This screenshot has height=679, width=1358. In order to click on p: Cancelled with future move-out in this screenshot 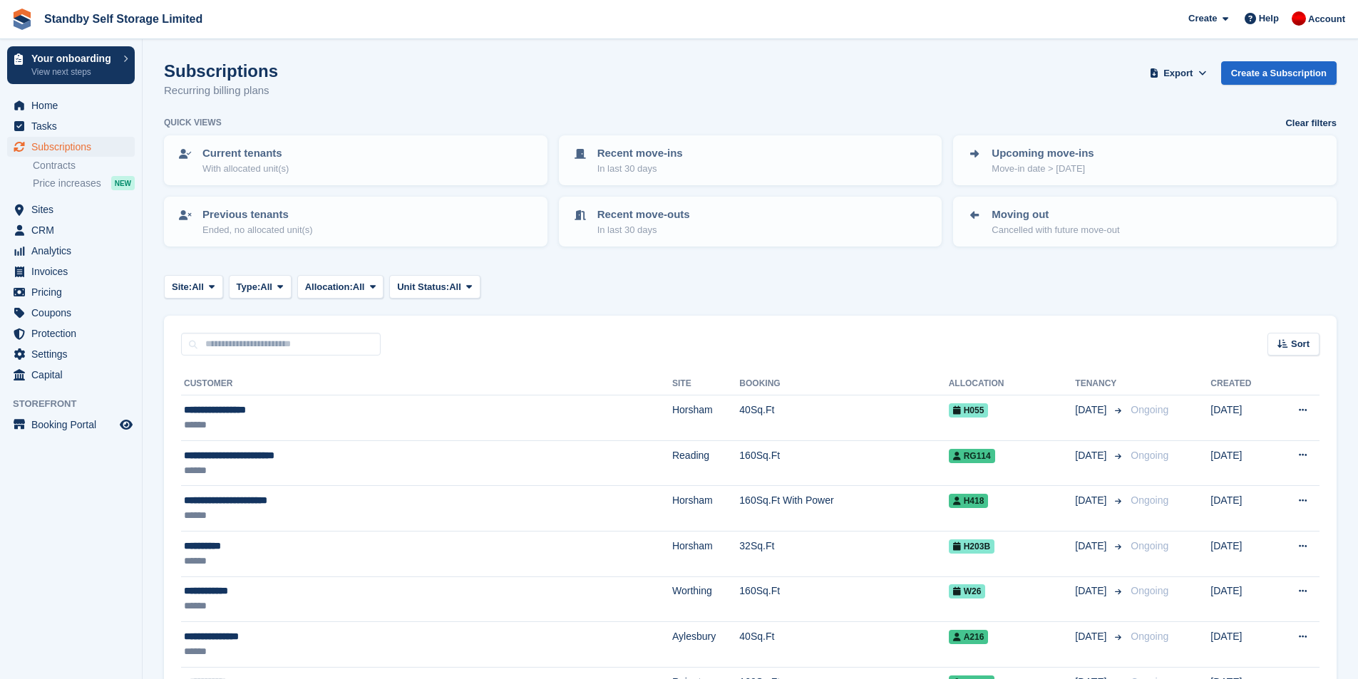, I will do `click(1055, 230)`.